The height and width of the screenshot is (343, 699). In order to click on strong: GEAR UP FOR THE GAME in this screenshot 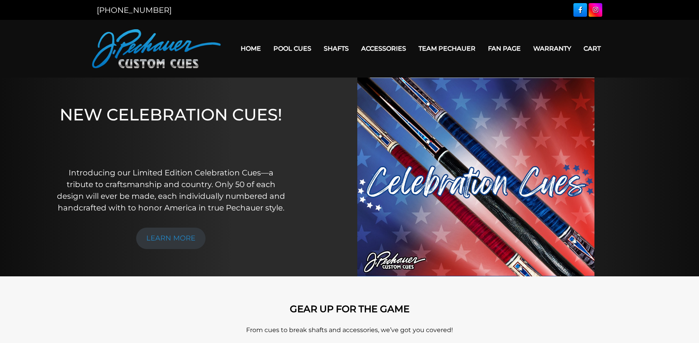, I will do `click(350, 309)`.